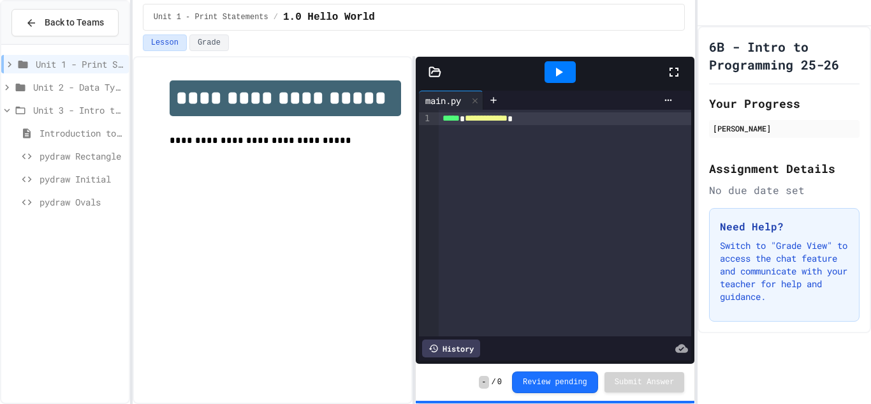 This screenshot has width=871, height=404. Describe the element at coordinates (451, 348) in the screenshot. I see `div: History` at that location.